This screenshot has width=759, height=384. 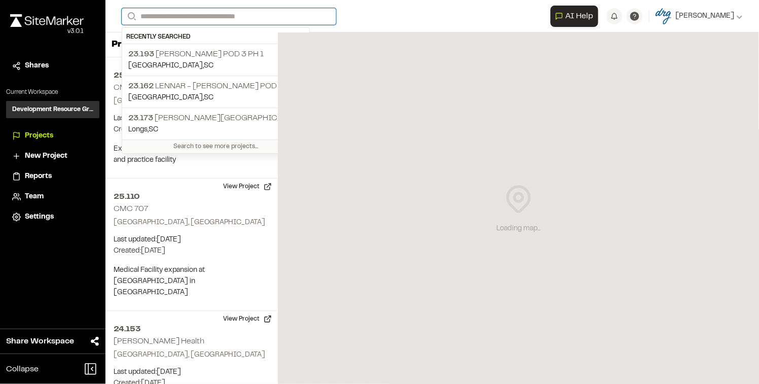 What do you see at coordinates (53, 197) in the screenshot?
I see `a: Team` at bounding box center [53, 197].